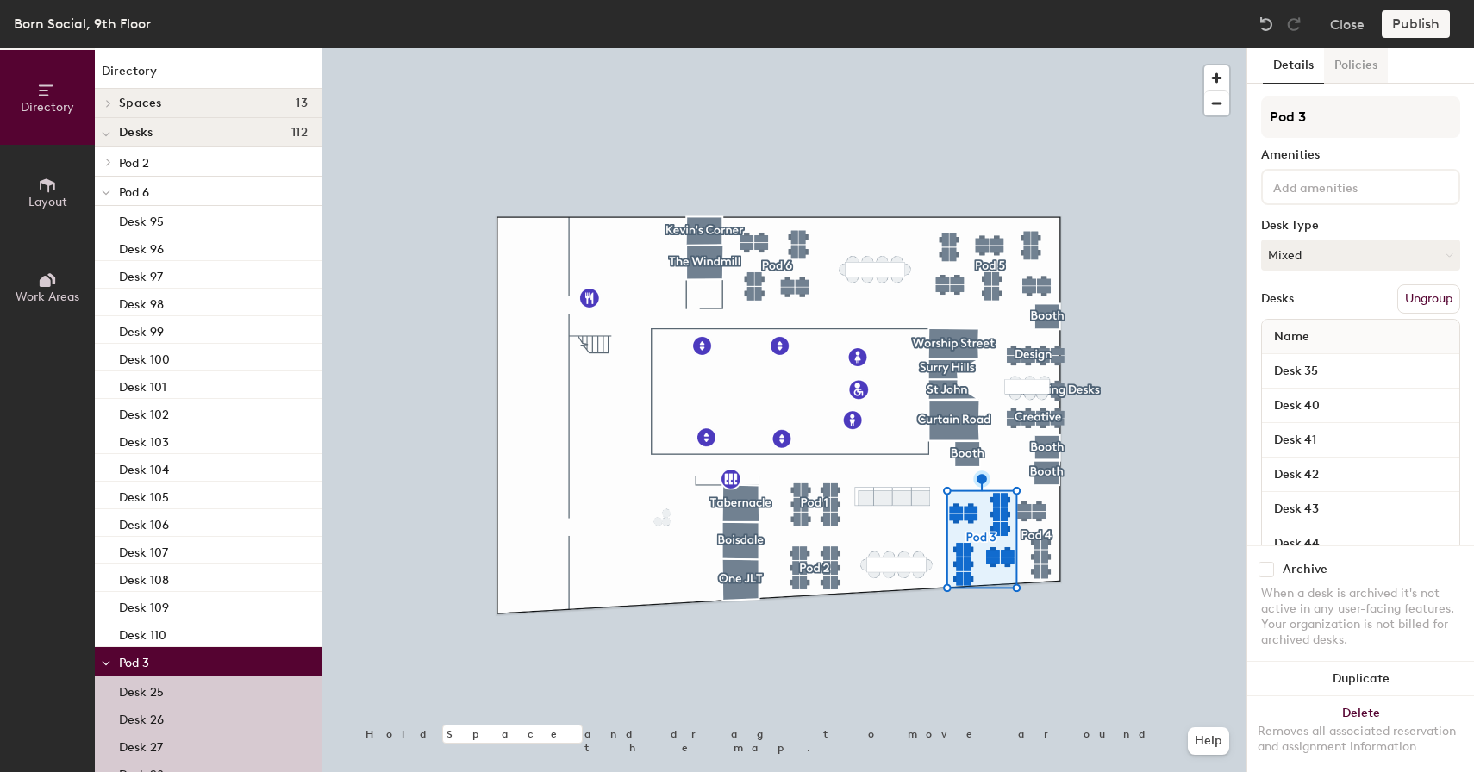 The image size is (1474, 772). Describe the element at coordinates (1293, 66) in the screenshot. I see `button: Details` at that location.